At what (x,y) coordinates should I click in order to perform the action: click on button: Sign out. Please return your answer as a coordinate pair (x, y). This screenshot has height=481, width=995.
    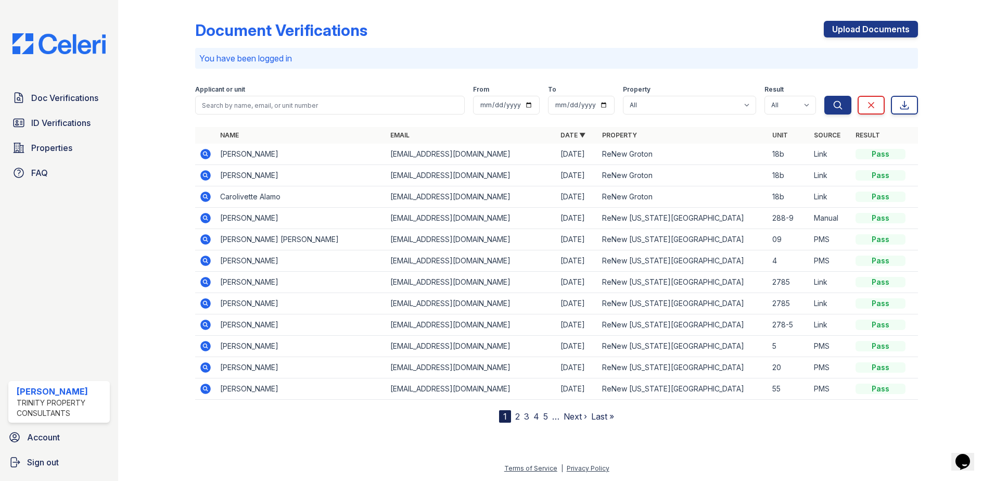
    Looking at the image, I should click on (59, 462).